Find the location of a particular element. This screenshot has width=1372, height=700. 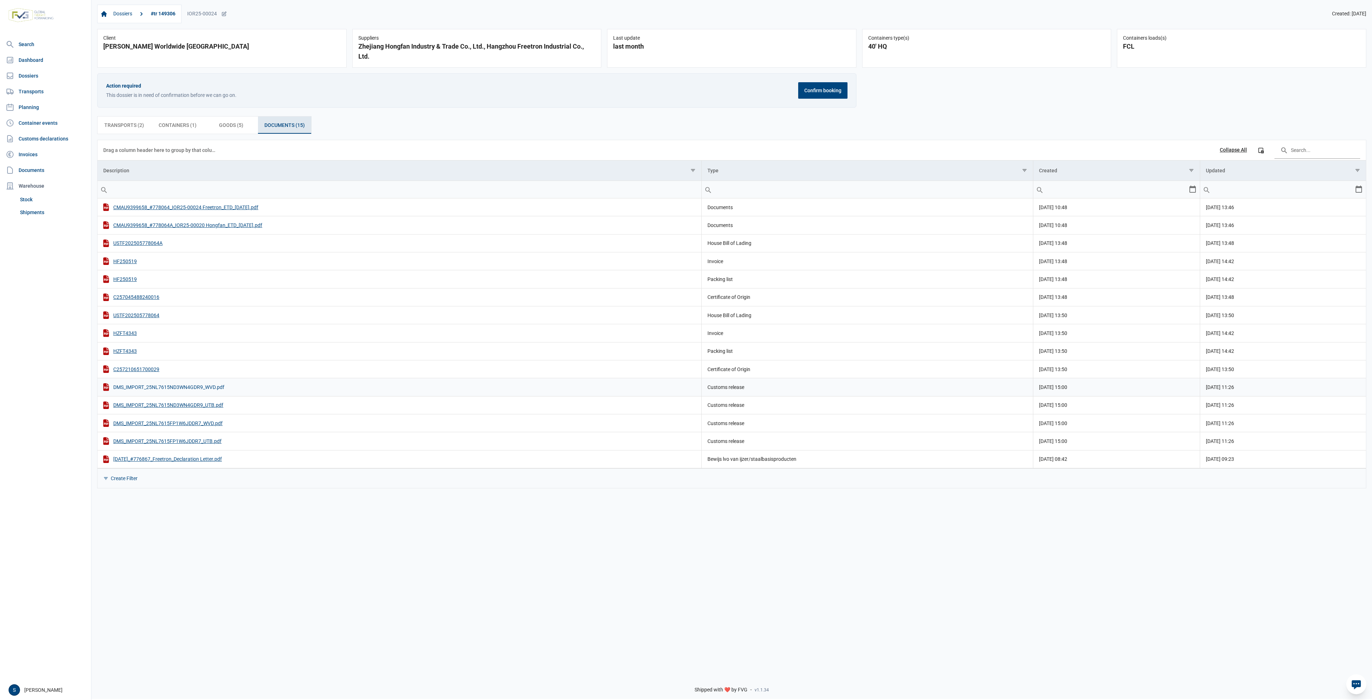

img: FVG - Global freight forwarding is located at coordinates (31, 15).